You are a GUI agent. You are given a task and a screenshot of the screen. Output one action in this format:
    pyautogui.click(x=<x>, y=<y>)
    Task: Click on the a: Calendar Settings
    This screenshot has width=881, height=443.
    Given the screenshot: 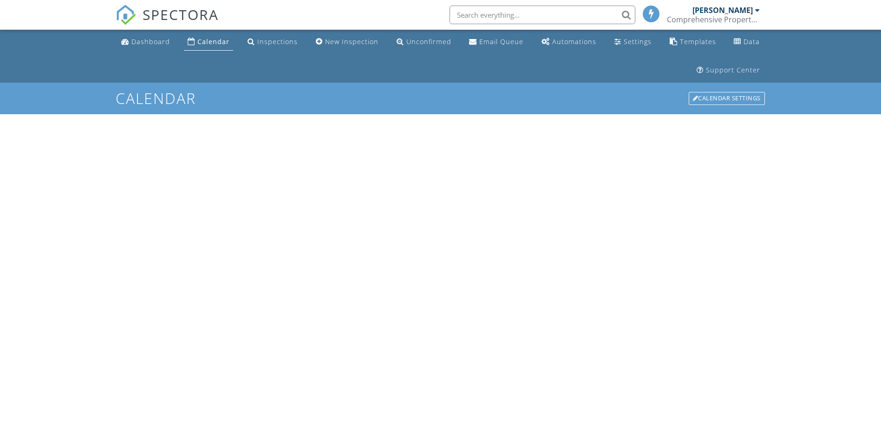 What is the action you would take?
    pyautogui.click(x=727, y=98)
    